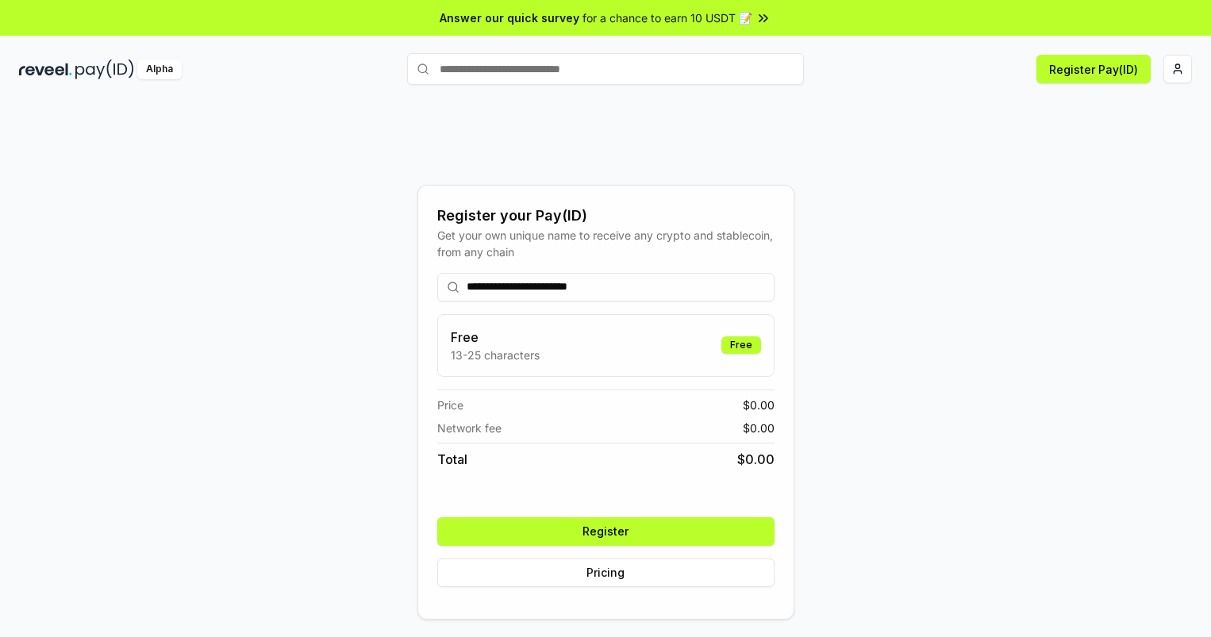 This screenshot has height=637, width=1211. I want to click on img: pay_id, so click(105, 69).